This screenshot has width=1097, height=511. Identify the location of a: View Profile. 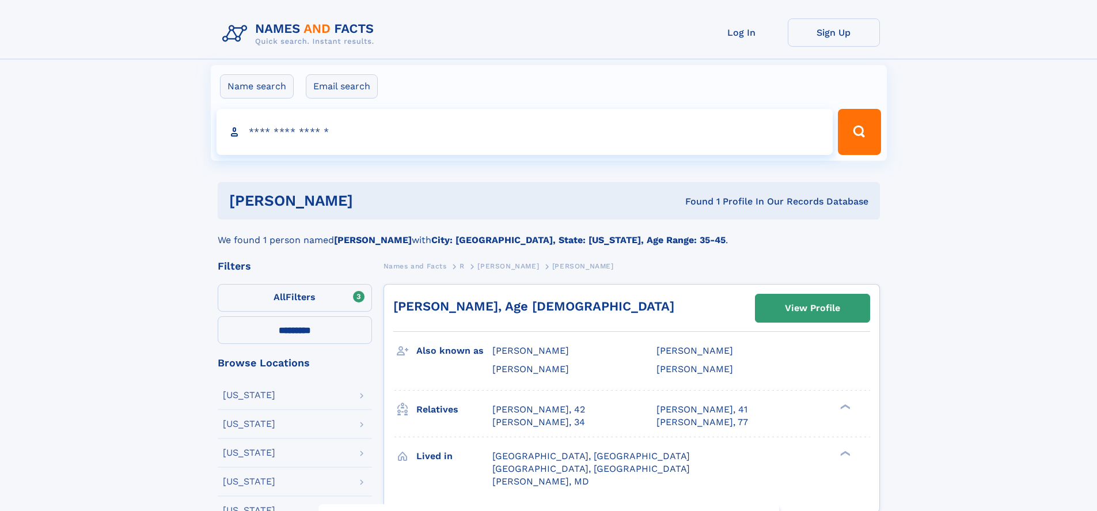
(812, 308).